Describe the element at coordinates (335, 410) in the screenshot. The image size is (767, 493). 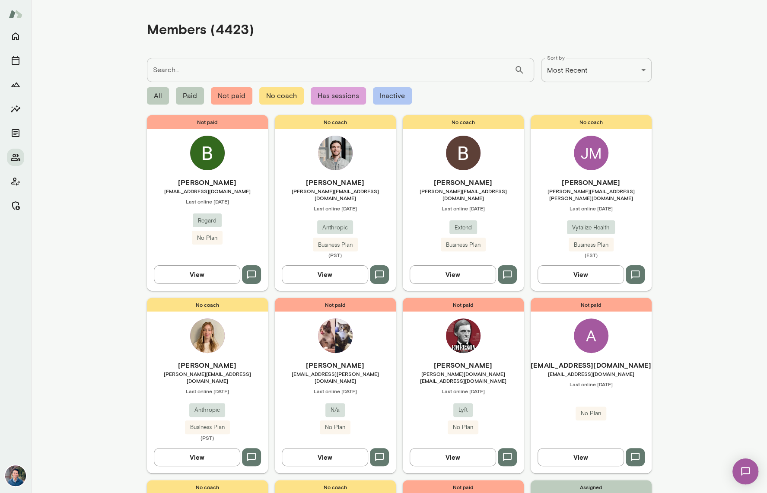
I see `span: N/a` at that location.